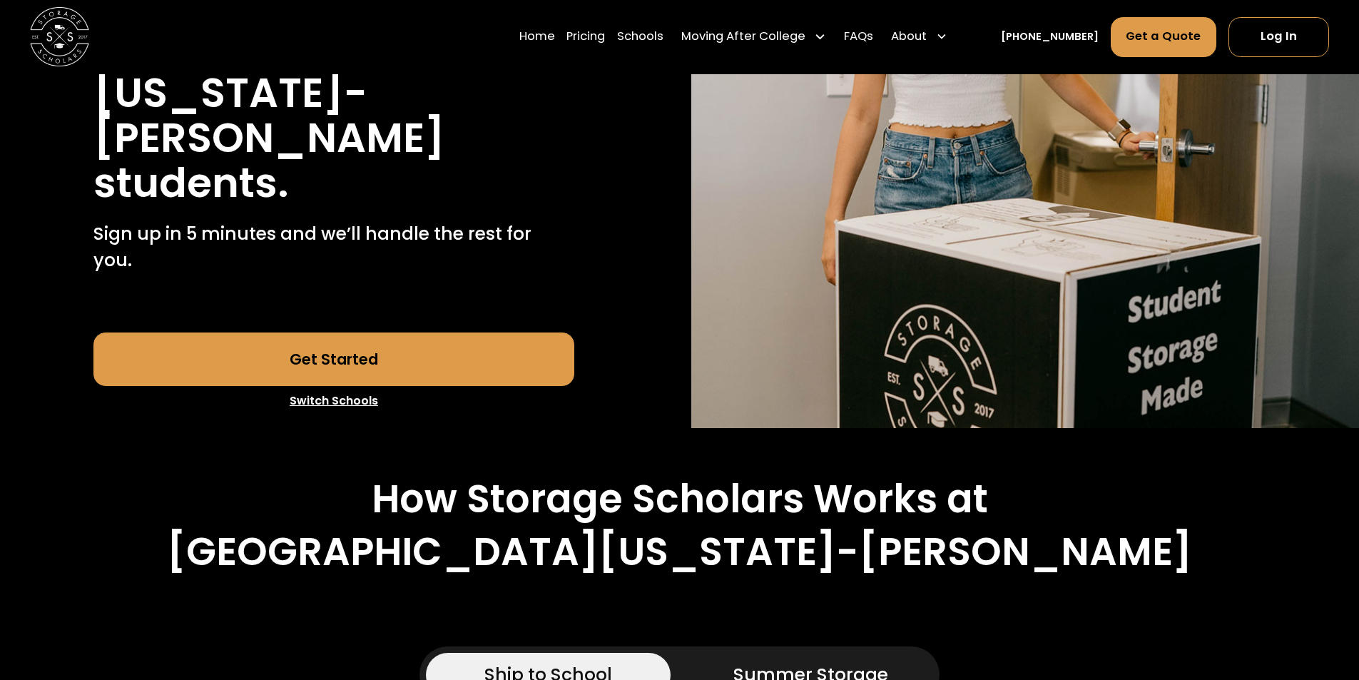 The image size is (1359, 680). I want to click on a: Get Started, so click(334, 359).